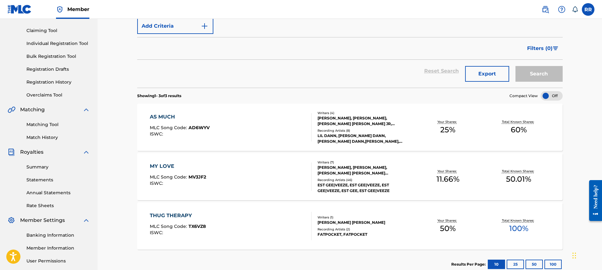 The height and width of the screenshot is (270, 602). What do you see at coordinates (20, 9) in the screenshot?
I see `img: MLC Logo` at bounding box center [20, 9].